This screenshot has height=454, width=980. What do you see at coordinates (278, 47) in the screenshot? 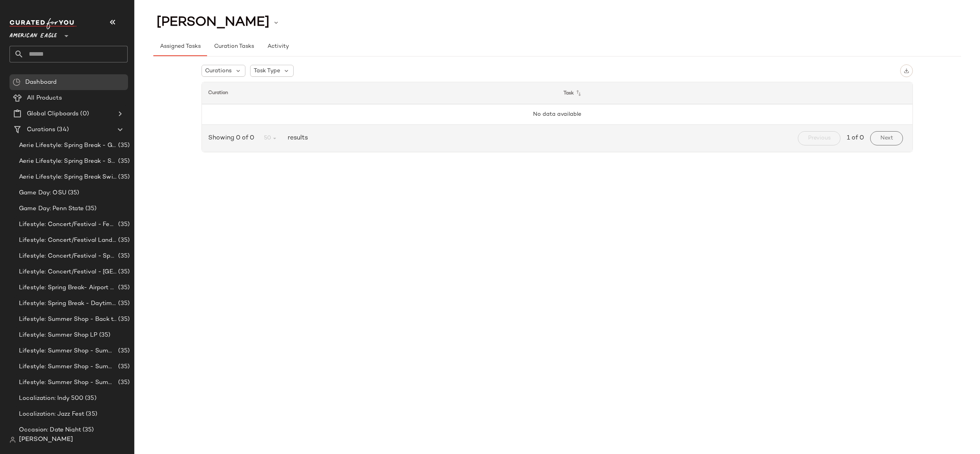
I see `span: Activity` at bounding box center [278, 47].